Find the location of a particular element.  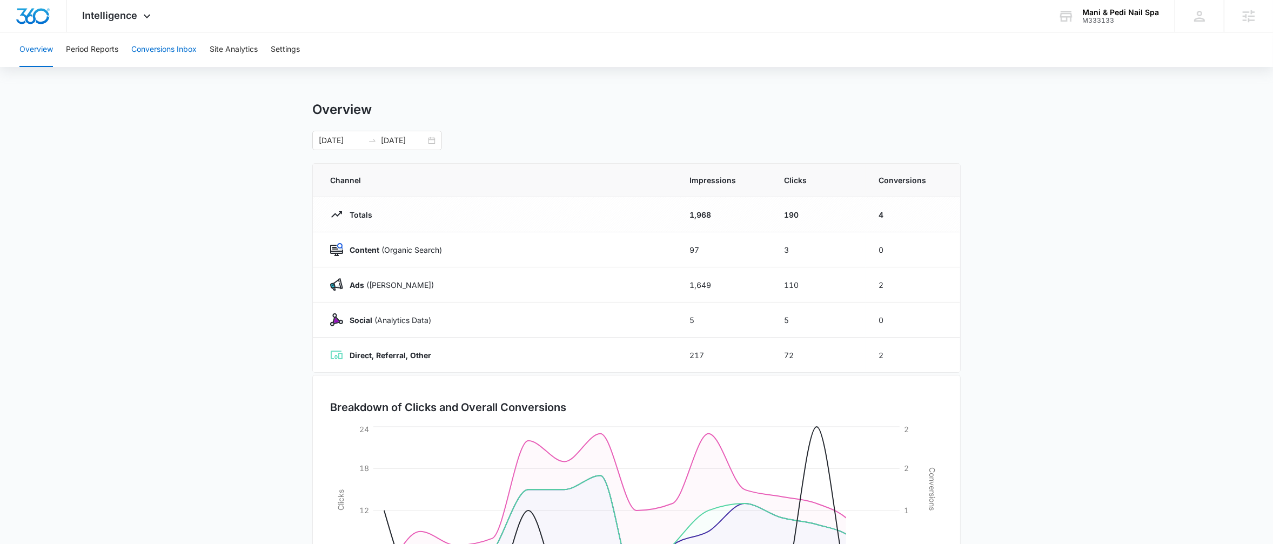

strong: Content is located at coordinates (364, 250).